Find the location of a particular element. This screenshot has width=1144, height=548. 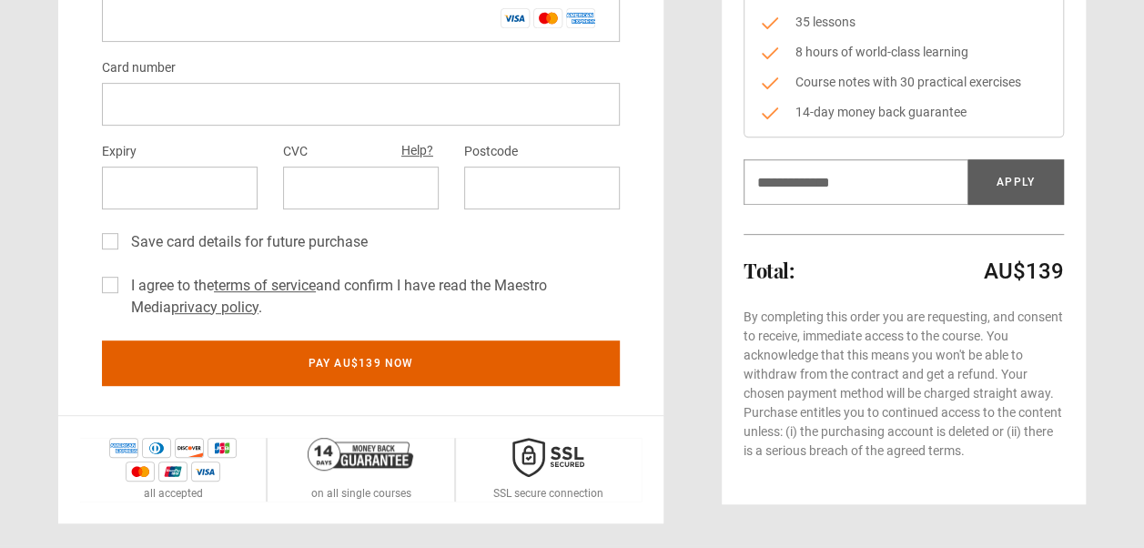

a: terms of service is located at coordinates (265, 285).